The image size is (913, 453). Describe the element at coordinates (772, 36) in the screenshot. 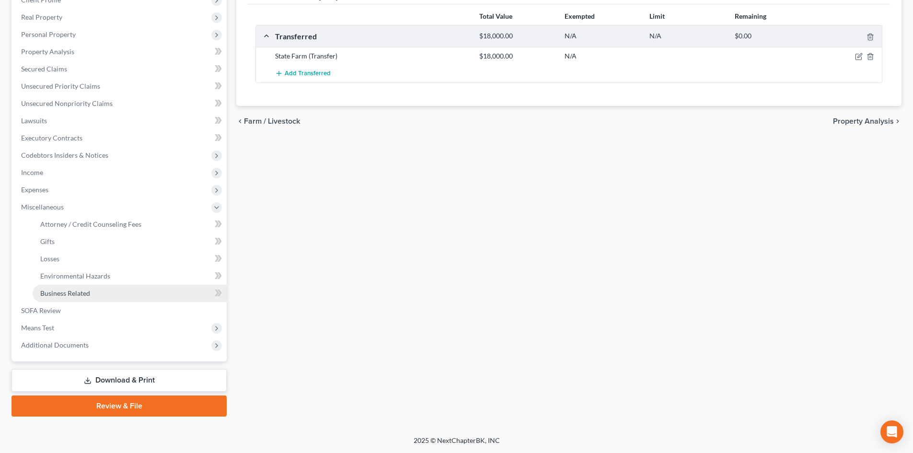

I see `div: $0.00` at that location.